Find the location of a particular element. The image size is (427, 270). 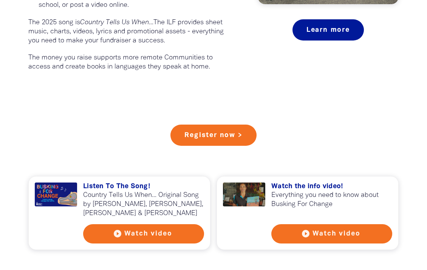

h3: Watch the info video! is located at coordinates (332, 186).